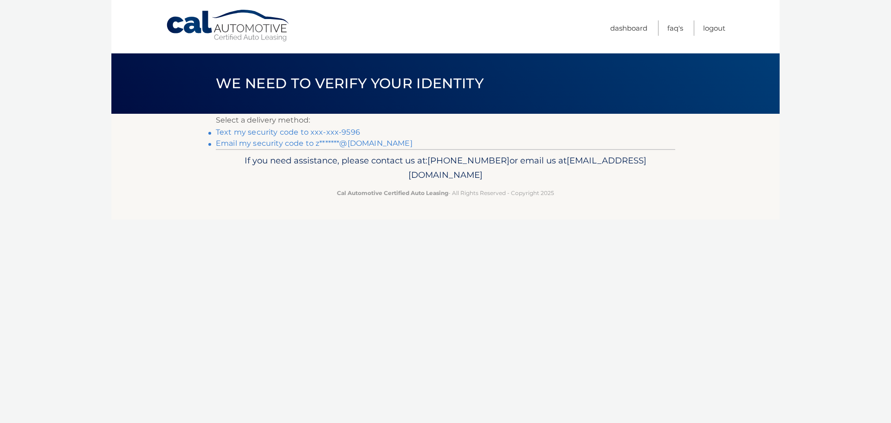 The width and height of the screenshot is (891, 423). I want to click on a: Logout, so click(714, 28).